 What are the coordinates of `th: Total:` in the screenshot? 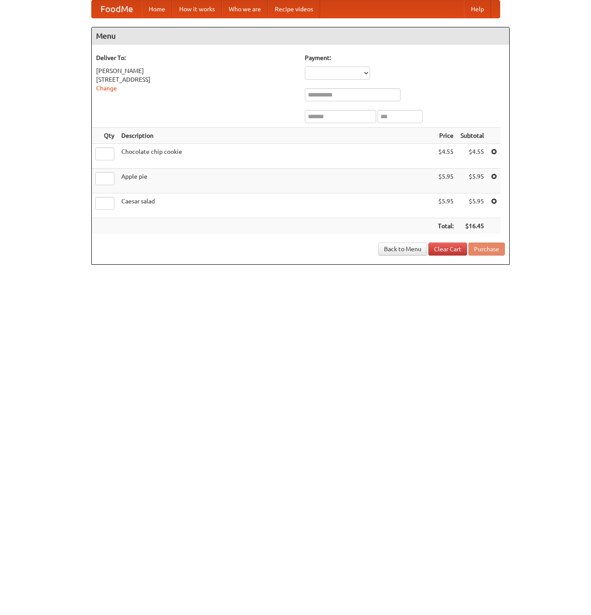 It's located at (445, 226).